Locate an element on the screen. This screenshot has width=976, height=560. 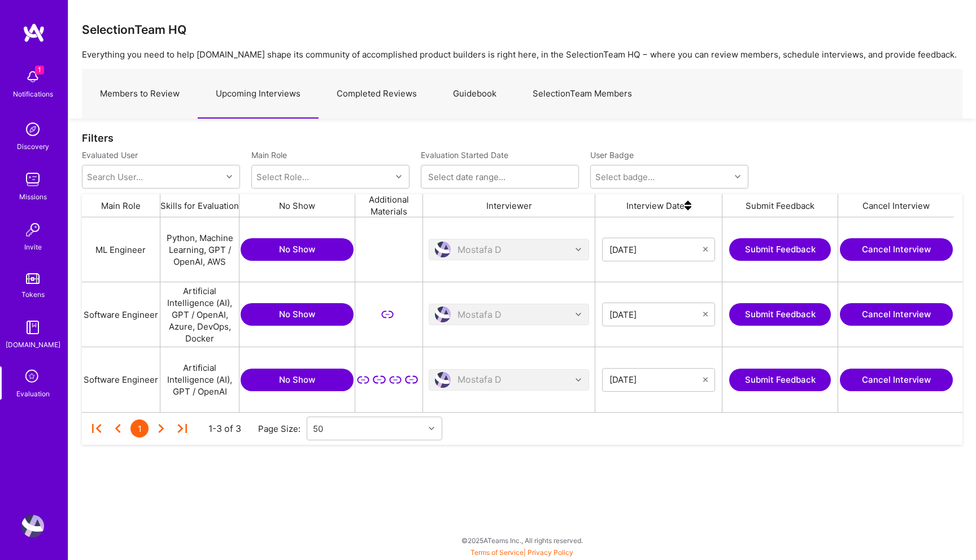
div: Filters is located at coordinates (522, 138).